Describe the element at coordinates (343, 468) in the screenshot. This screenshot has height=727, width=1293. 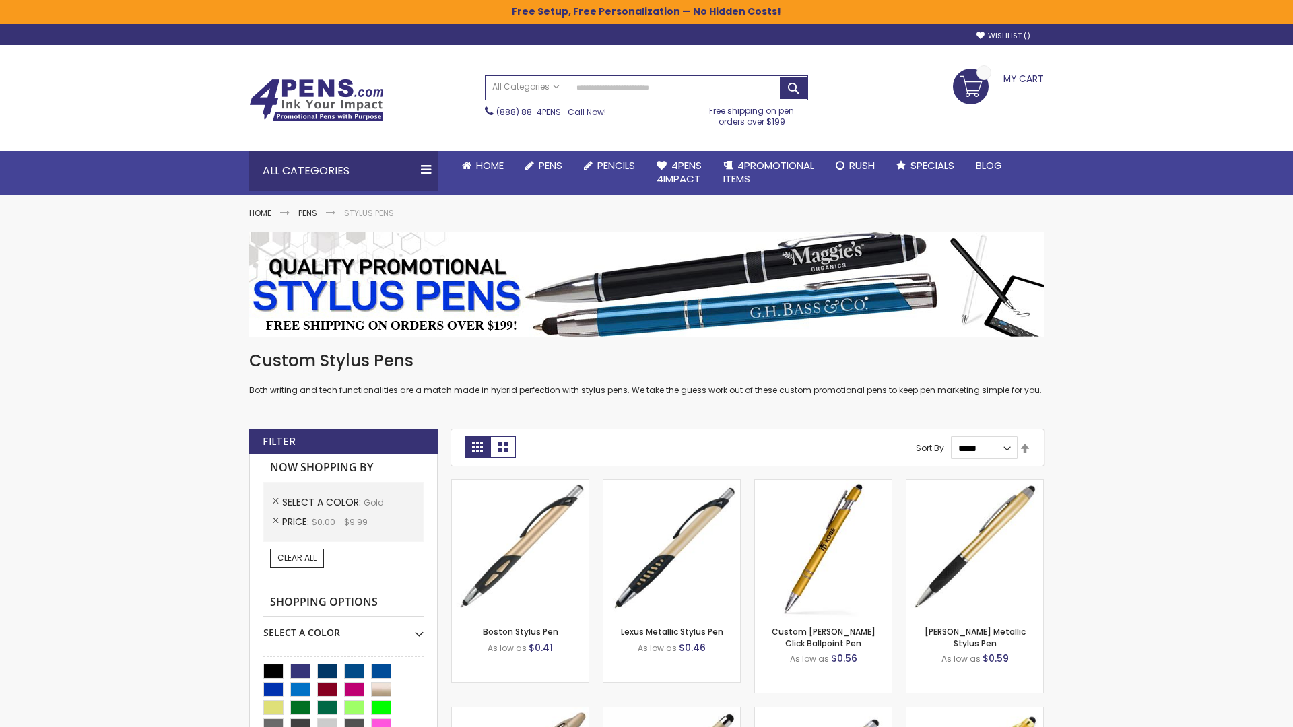
I see `strong: Now Shopping by` at that location.